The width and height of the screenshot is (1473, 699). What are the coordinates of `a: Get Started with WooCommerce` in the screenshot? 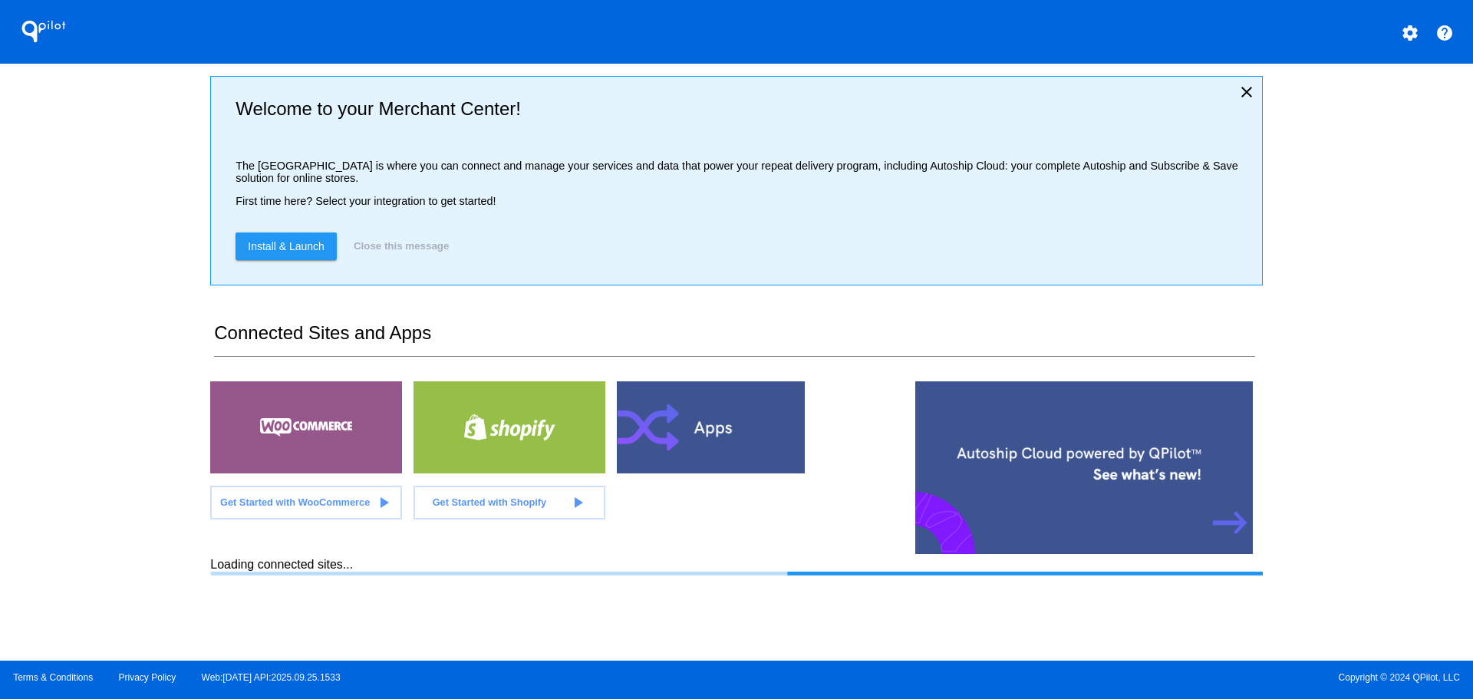 It's located at (306, 502).